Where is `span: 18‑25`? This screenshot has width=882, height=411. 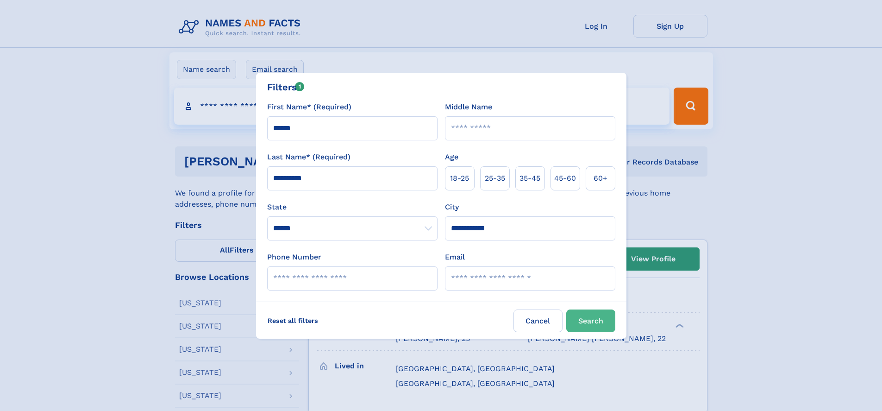 span: 18‑25 is located at coordinates (459, 178).